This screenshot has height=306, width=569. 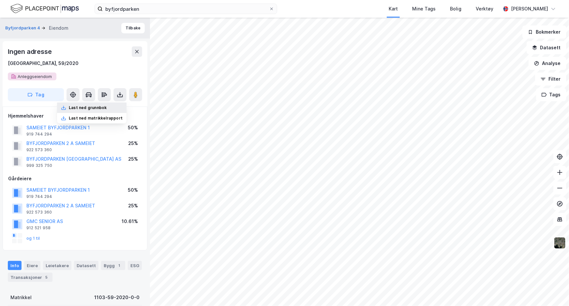 I want to click on button: Analyse, so click(x=547, y=63).